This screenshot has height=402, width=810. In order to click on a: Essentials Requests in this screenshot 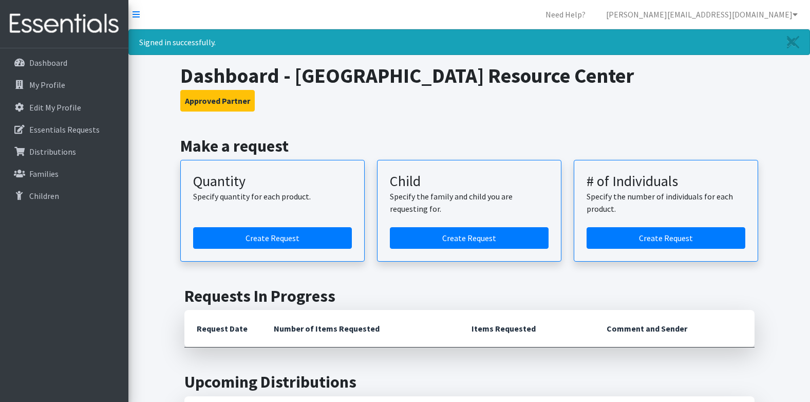, I will do `click(64, 129)`.